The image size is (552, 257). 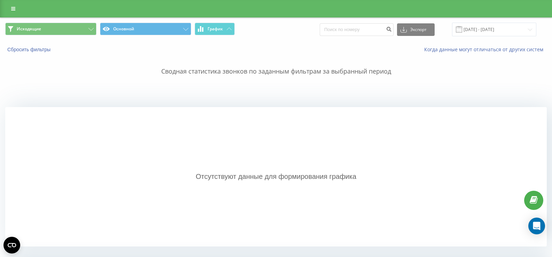 What do you see at coordinates (485, 49) in the screenshot?
I see `a: Когда данные могут отличаться от других систем` at bounding box center [485, 49].